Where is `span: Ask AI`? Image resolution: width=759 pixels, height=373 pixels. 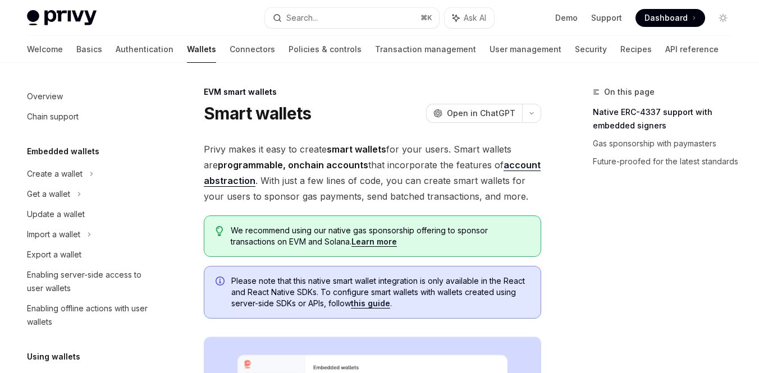
span: Ask AI is located at coordinates (475, 18).